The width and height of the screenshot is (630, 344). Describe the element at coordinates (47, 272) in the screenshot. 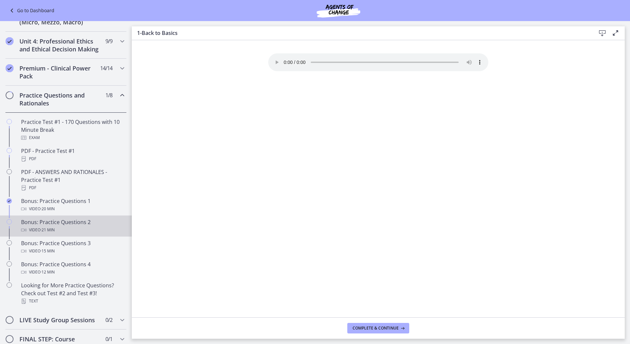

I see `span: · 12 min` at that location.